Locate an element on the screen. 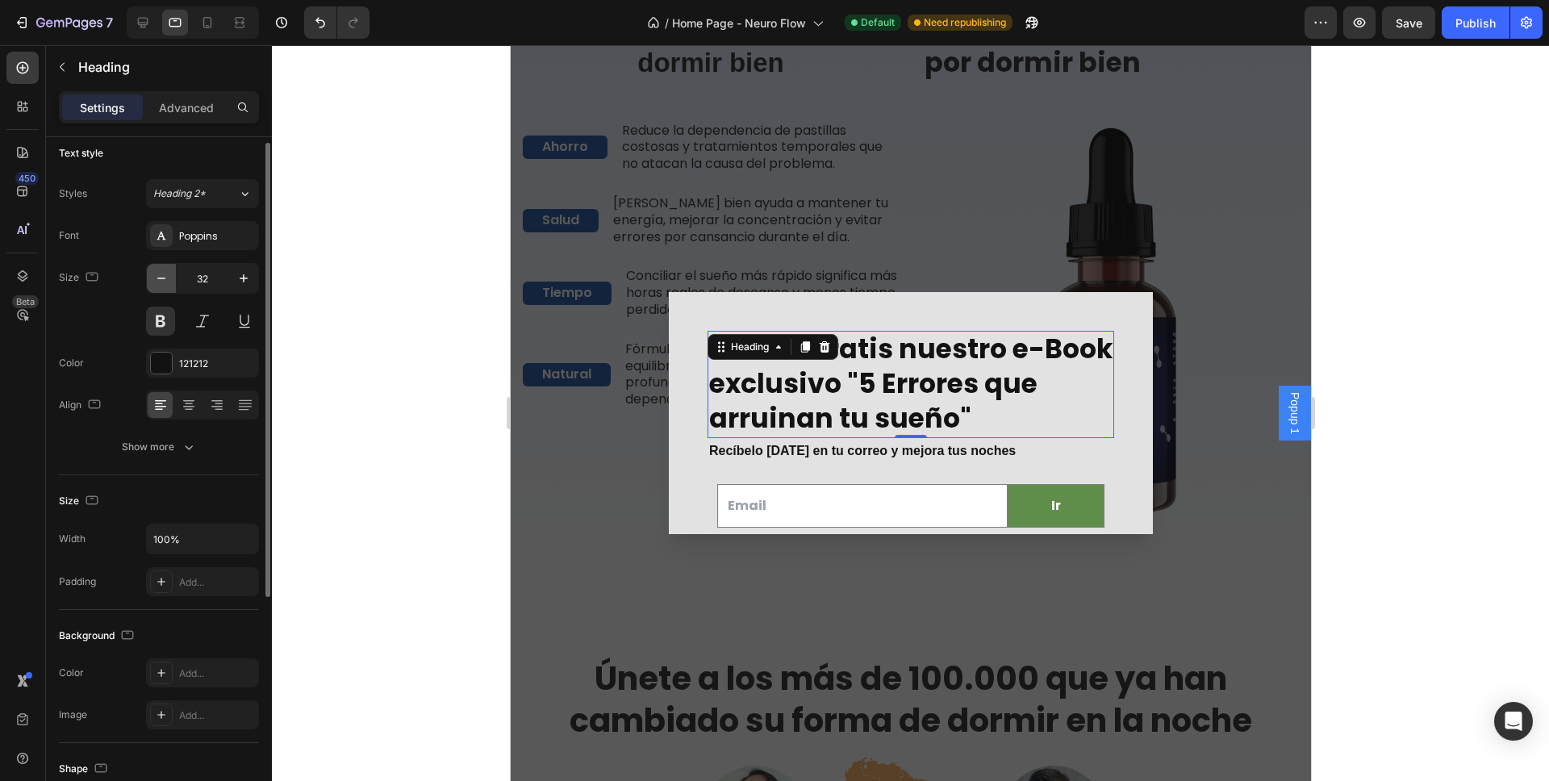  button: Heading 2* is located at coordinates (203, 194).